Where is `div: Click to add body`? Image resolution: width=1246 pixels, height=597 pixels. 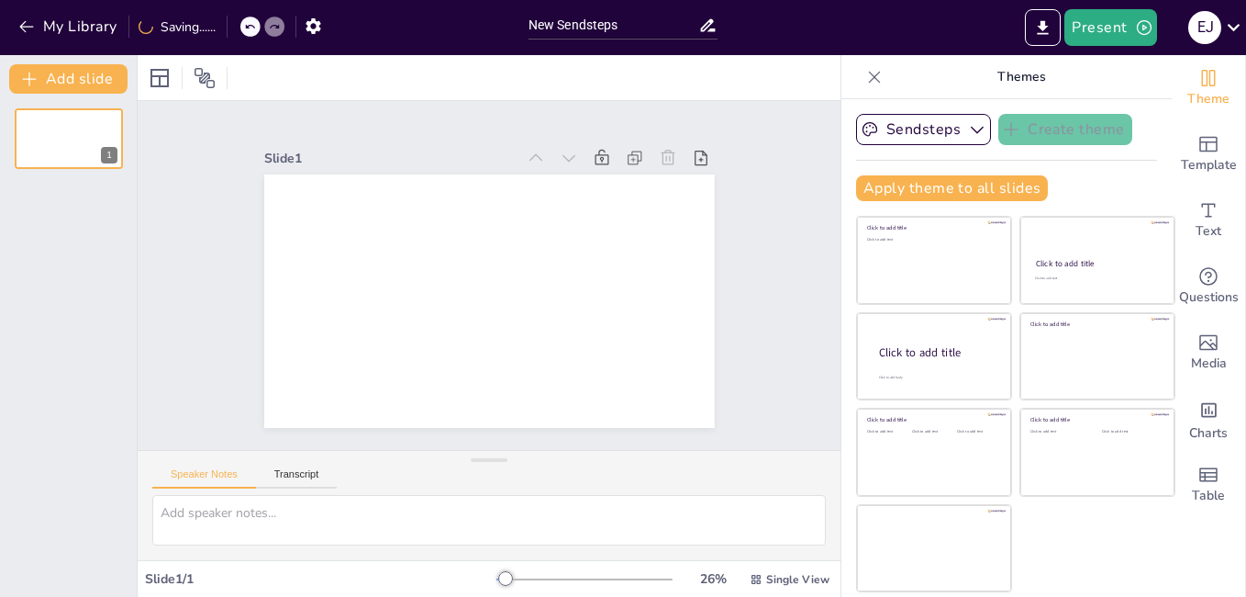 div: Click to add body is located at coordinates (937, 376).